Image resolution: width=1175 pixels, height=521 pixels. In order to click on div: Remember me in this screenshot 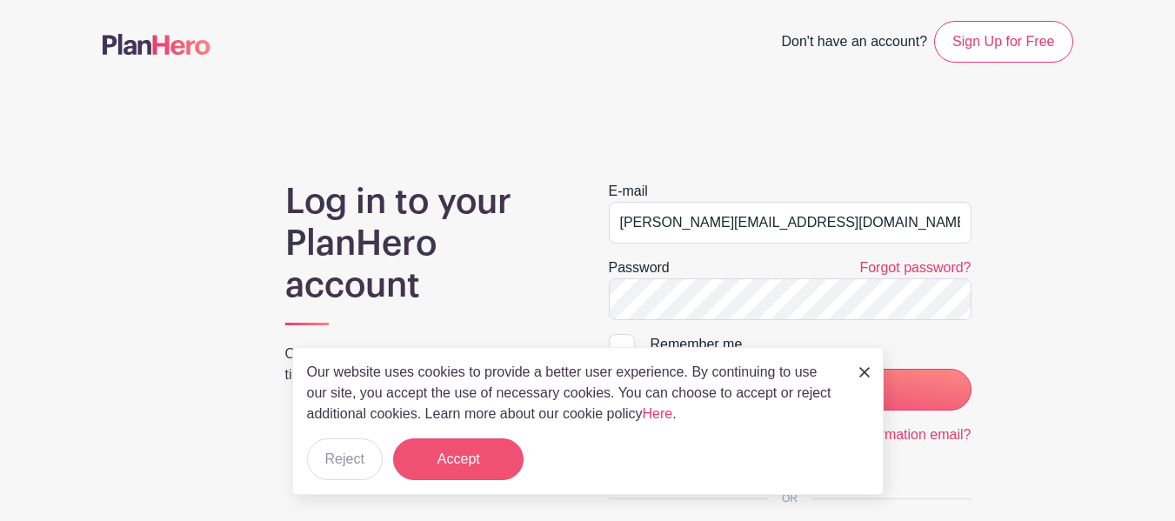, I will do `click(811, 345)`.